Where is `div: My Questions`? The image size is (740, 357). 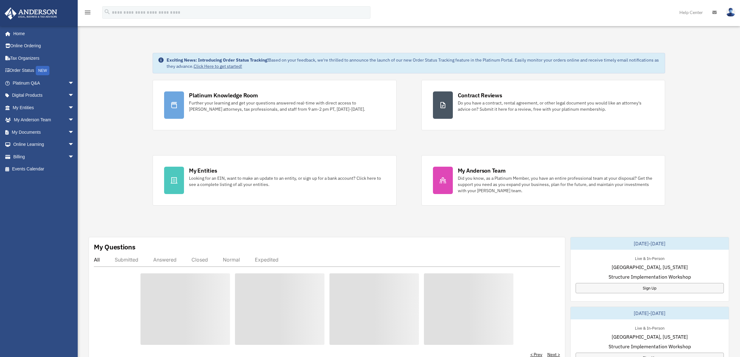 div: My Questions is located at coordinates (115, 247).